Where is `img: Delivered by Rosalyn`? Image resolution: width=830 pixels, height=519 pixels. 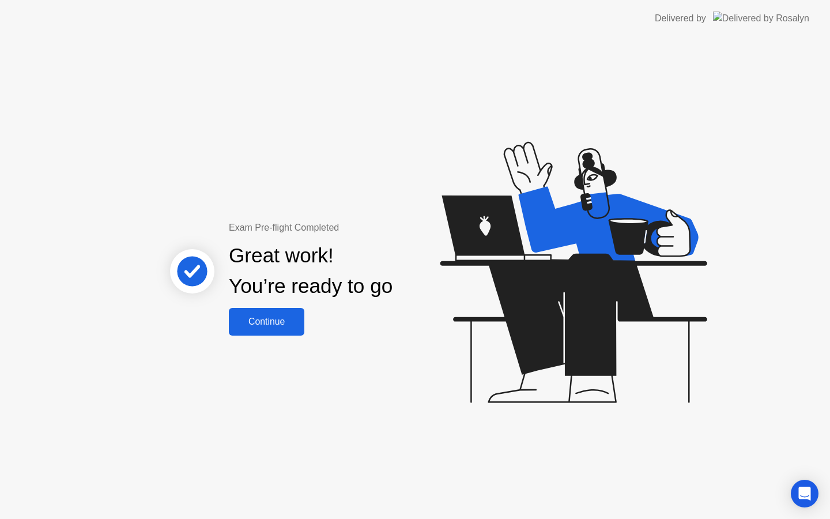 img: Delivered by Rosalyn is located at coordinates (761, 18).